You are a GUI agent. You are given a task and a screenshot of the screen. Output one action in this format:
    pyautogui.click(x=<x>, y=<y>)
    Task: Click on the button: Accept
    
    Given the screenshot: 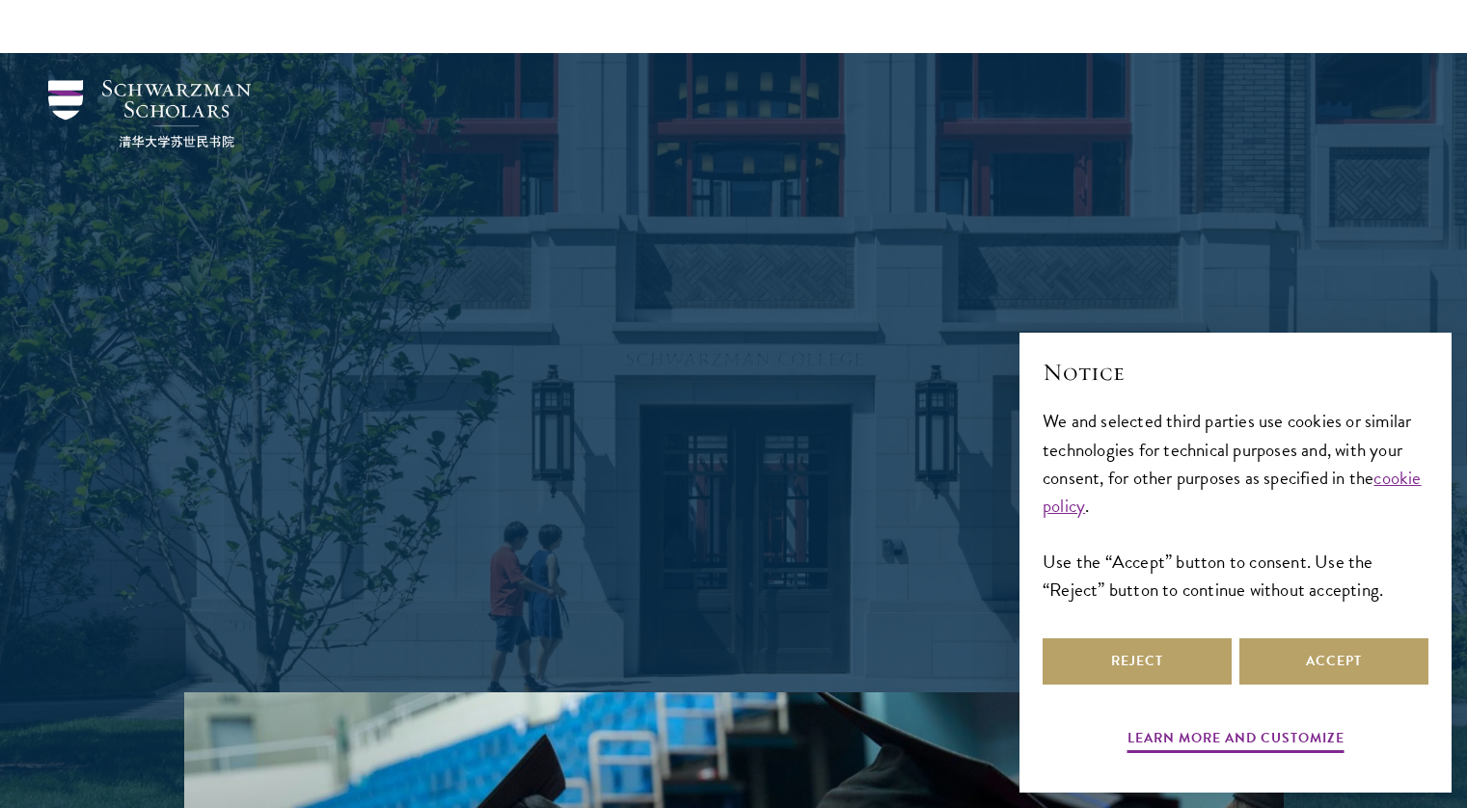 What is the action you would take?
    pyautogui.click(x=1334, y=662)
    